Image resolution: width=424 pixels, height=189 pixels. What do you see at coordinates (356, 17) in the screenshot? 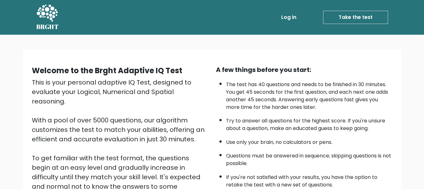
I see `a: Take the test` at bounding box center [356, 17].